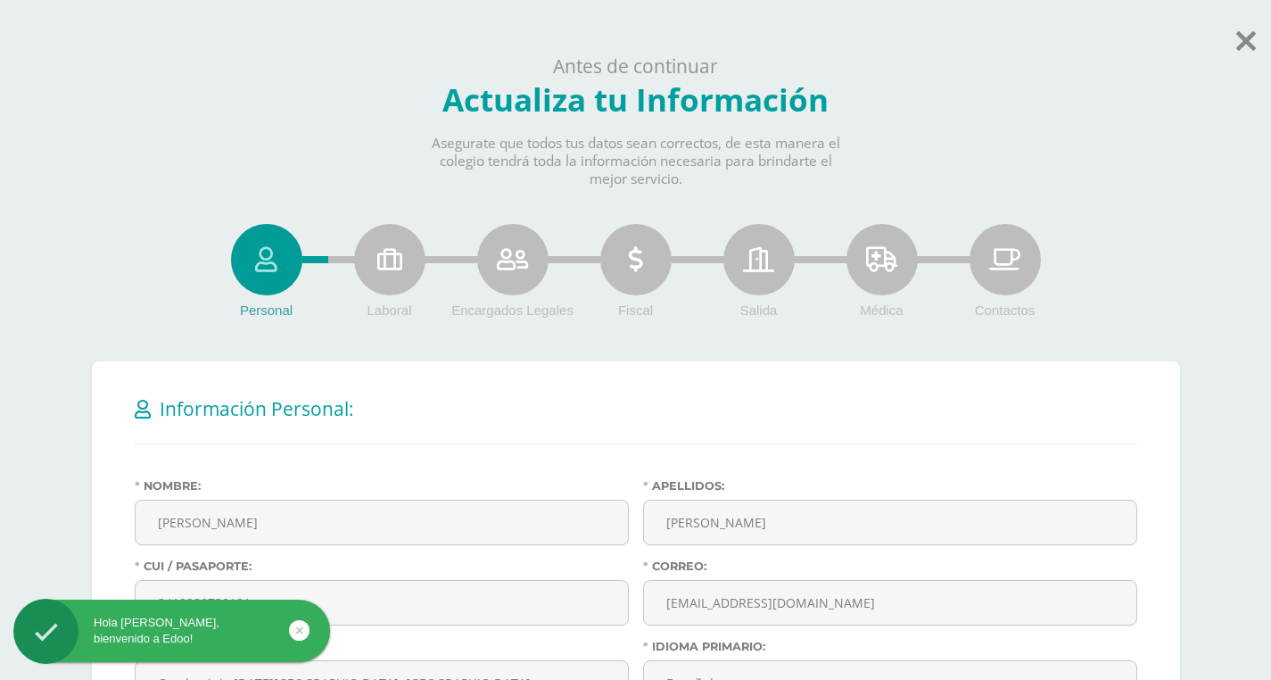 This screenshot has height=680, width=1271. I want to click on span: Contactos, so click(1005, 310).